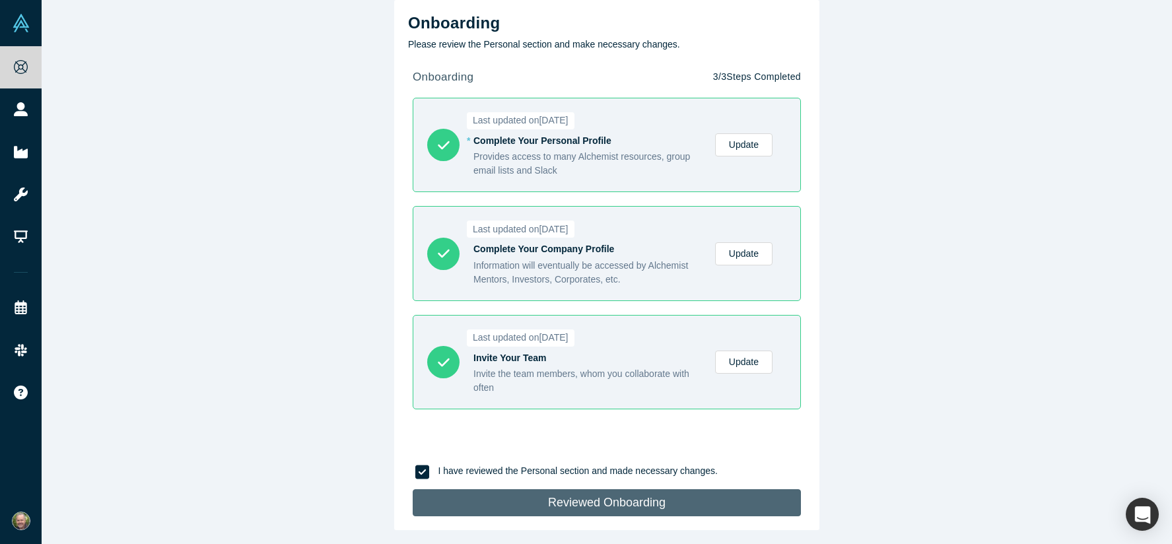  Describe the element at coordinates (587, 249) in the screenshot. I see `div: Complete Your Company Profile` at that location.